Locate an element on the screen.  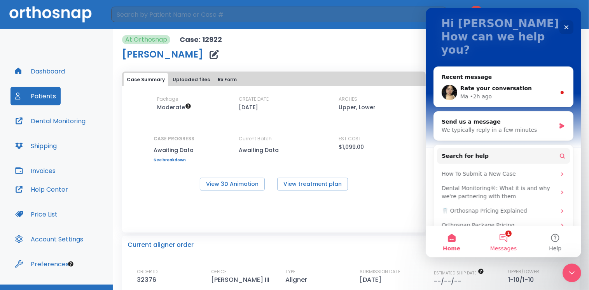
button: Shipping is located at coordinates (36, 146).